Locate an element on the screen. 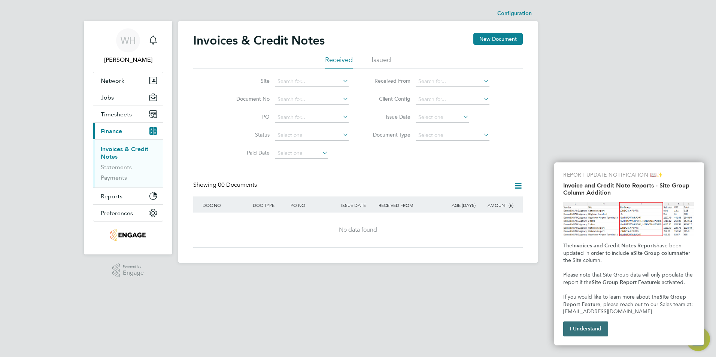 This screenshot has width=716, height=357. a: Payments is located at coordinates (114, 177).